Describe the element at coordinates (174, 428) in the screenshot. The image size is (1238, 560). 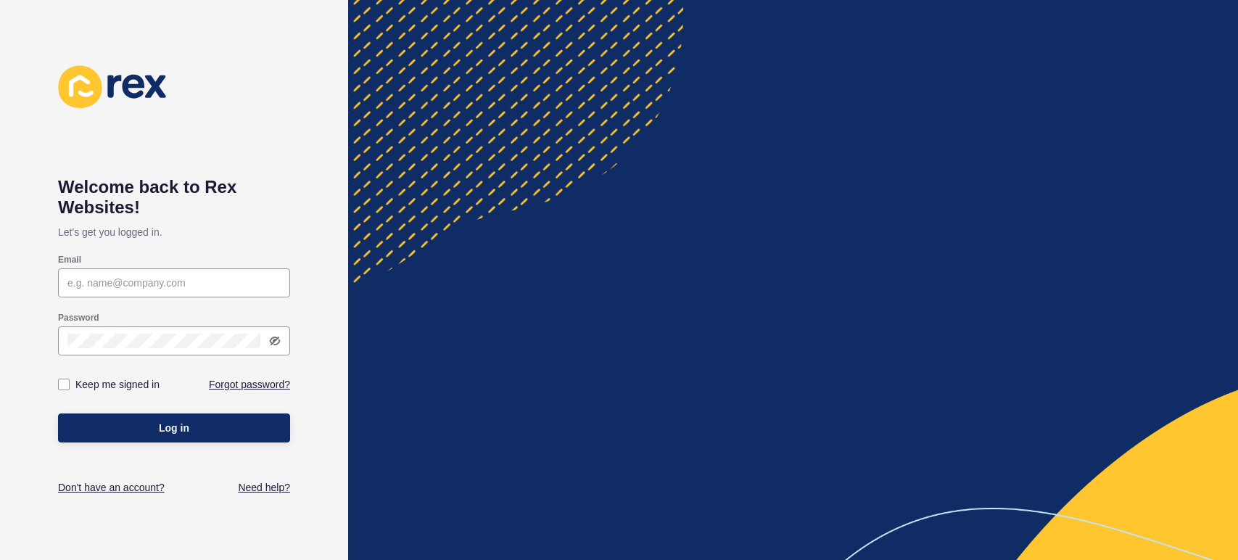
I see `button: Log in` at that location.